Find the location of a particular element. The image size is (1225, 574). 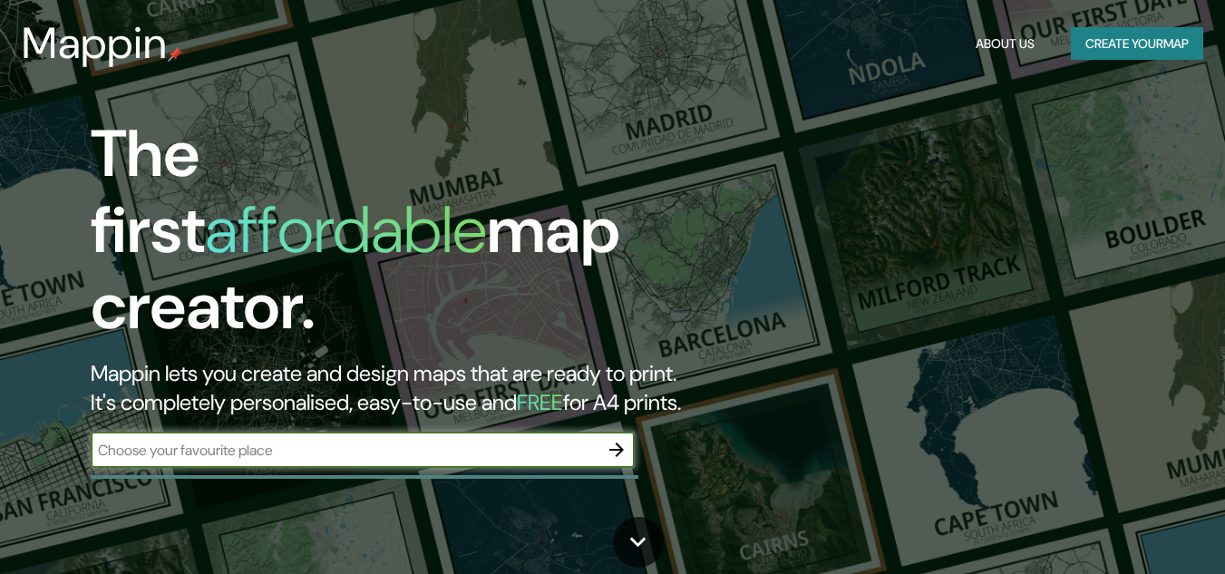

h2: Mappin lets you create and design maps that are ready to print. It's completely personalised, eas... is located at coordinates (397, 388).